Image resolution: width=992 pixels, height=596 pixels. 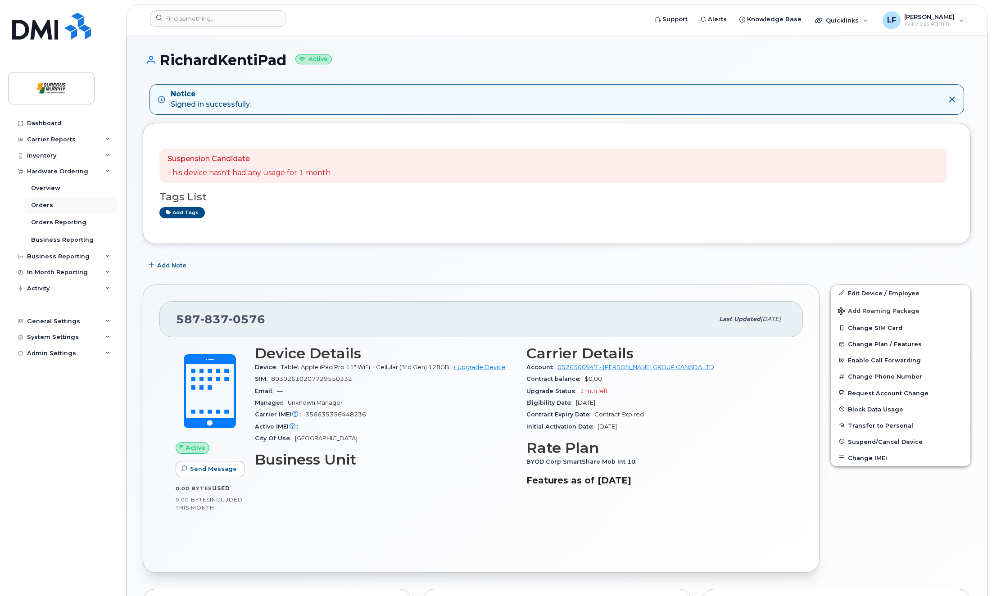 What do you see at coordinates (901, 393) in the screenshot?
I see `button: Request Account Change` at bounding box center [901, 393].